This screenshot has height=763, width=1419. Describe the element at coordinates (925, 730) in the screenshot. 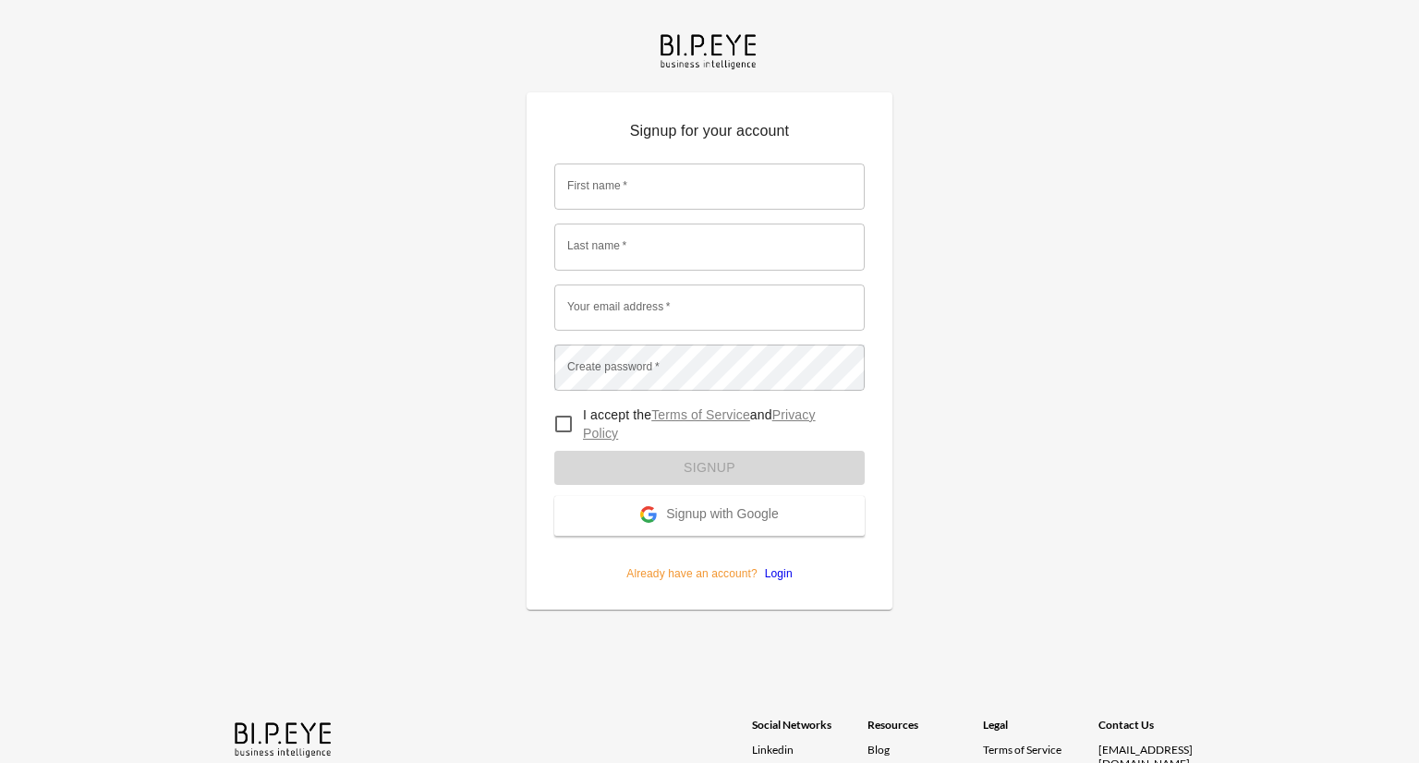

I see `div: Resources` at that location.